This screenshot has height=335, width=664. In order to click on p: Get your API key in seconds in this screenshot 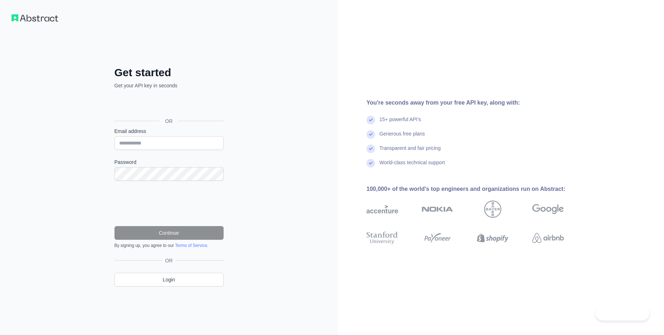, I will do `click(169, 85)`.